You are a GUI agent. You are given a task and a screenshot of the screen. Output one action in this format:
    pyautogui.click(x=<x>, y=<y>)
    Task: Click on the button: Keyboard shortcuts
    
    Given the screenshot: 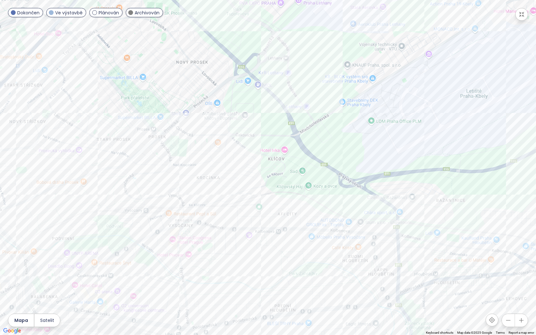 What is the action you would take?
    pyautogui.click(x=440, y=333)
    